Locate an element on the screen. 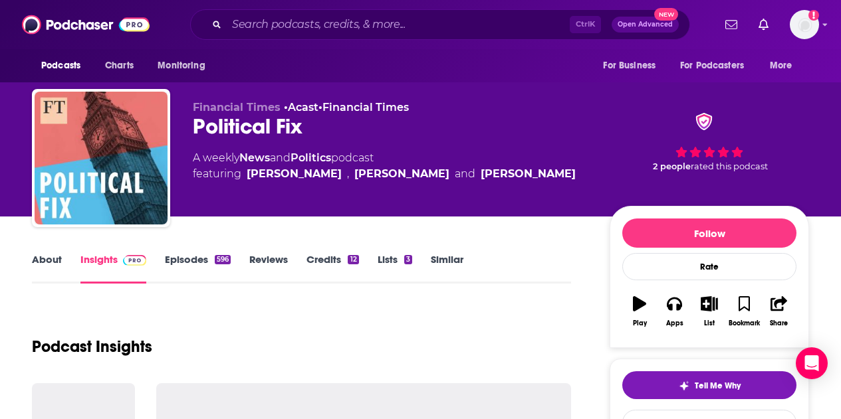 This screenshot has width=841, height=419. a: Acast is located at coordinates (303, 107).